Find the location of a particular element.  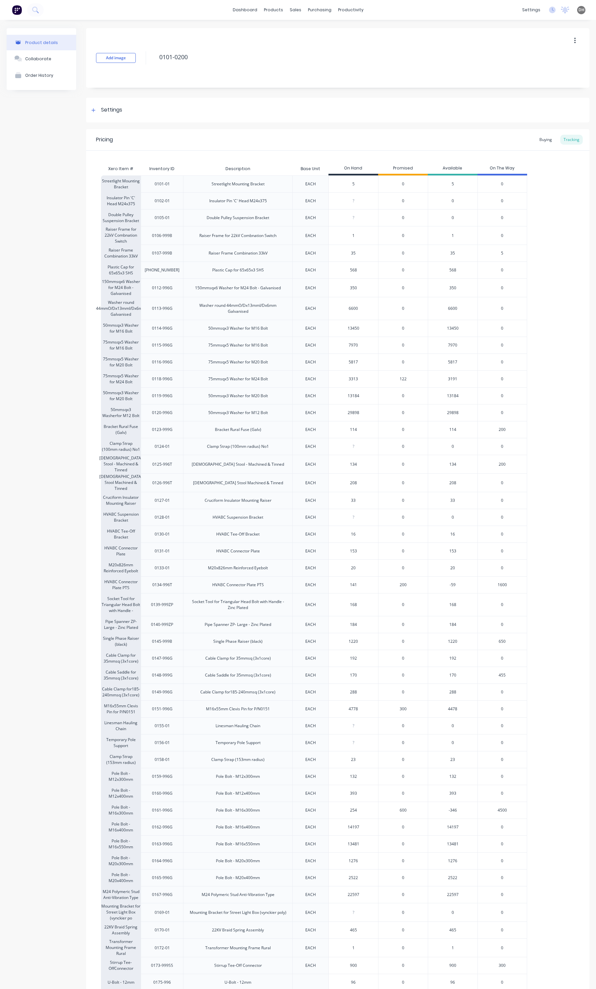

div: sales is located at coordinates (295, 10).